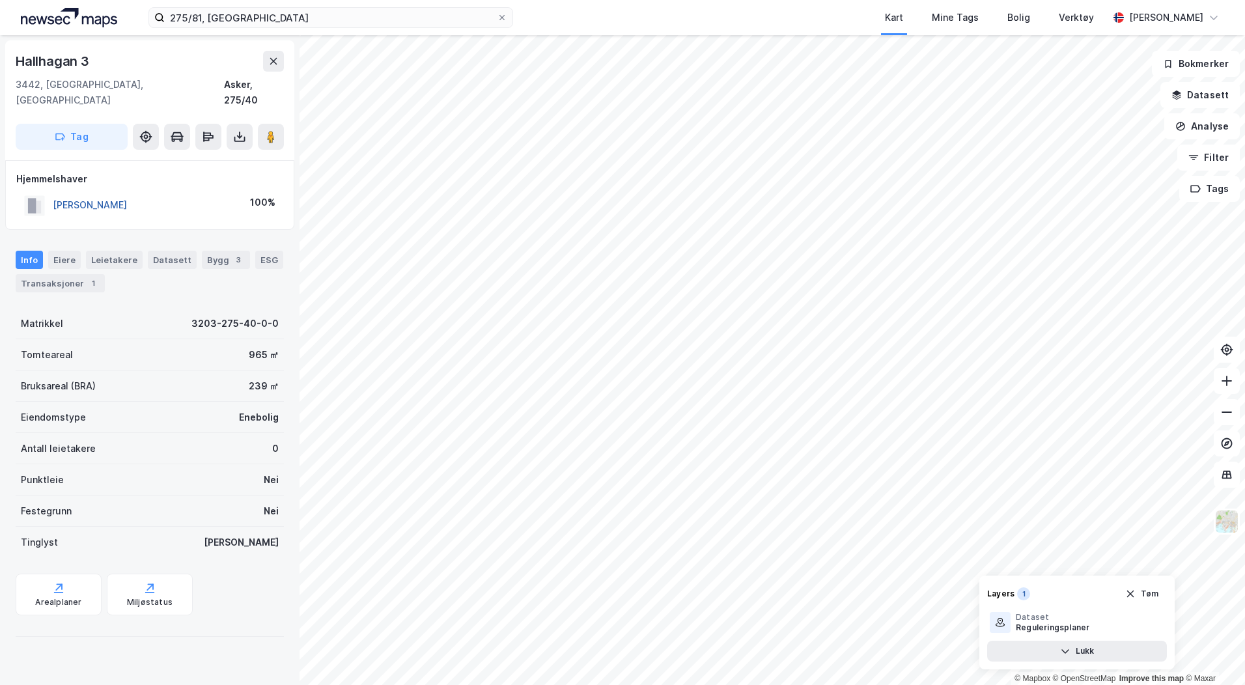 This screenshot has width=1245, height=685. I want to click on div: Reguleringsplaner, so click(1053, 628).